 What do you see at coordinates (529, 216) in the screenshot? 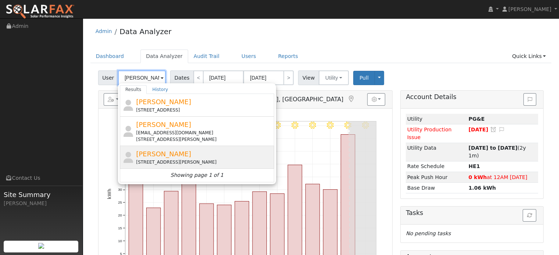
I see `button: Refresh` at bounding box center [529, 216].